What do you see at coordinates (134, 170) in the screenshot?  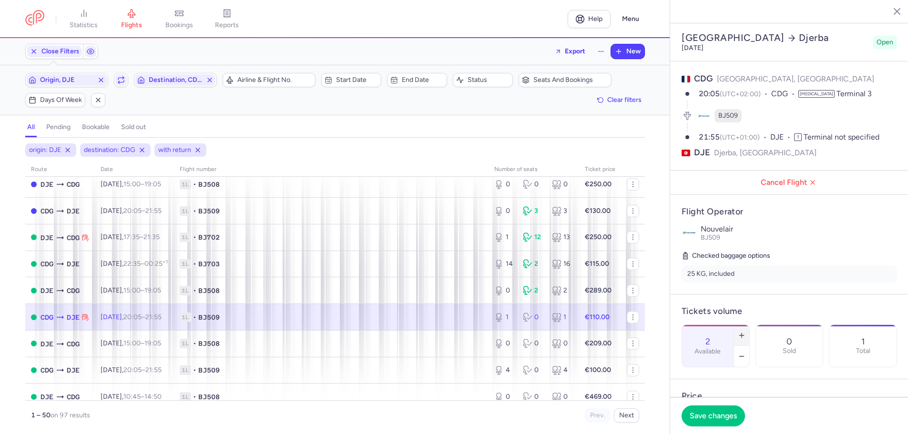 I see `th: date` at bounding box center [134, 170].